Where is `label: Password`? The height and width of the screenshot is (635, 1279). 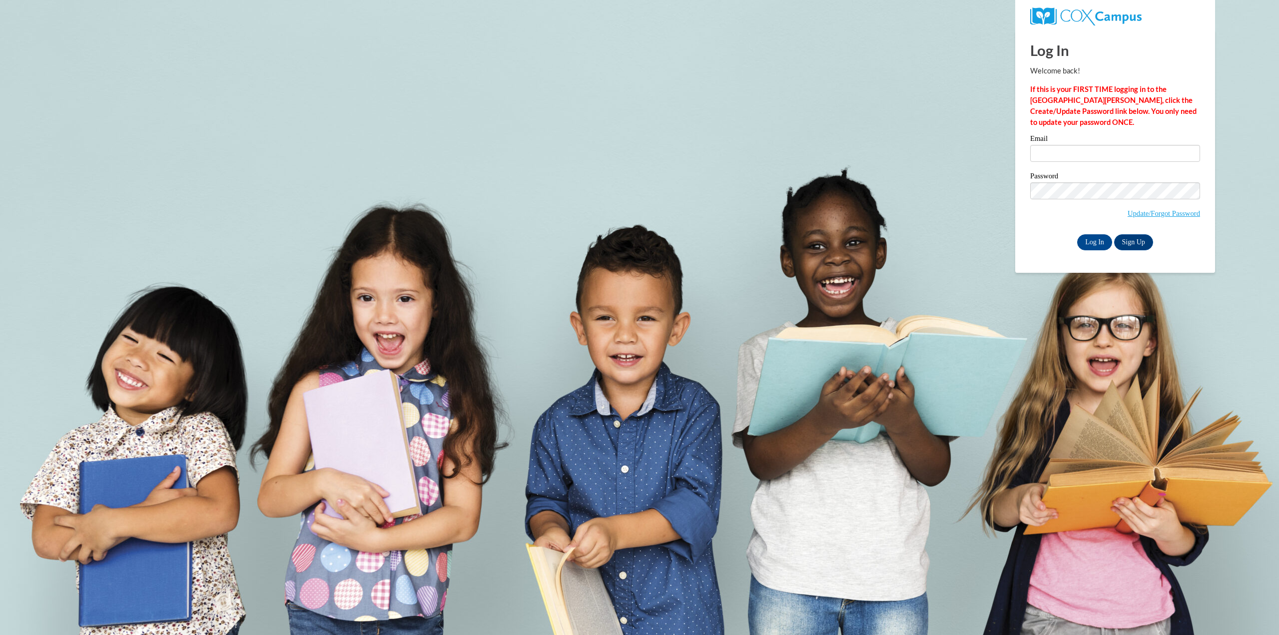
label: Password is located at coordinates (1115, 177).